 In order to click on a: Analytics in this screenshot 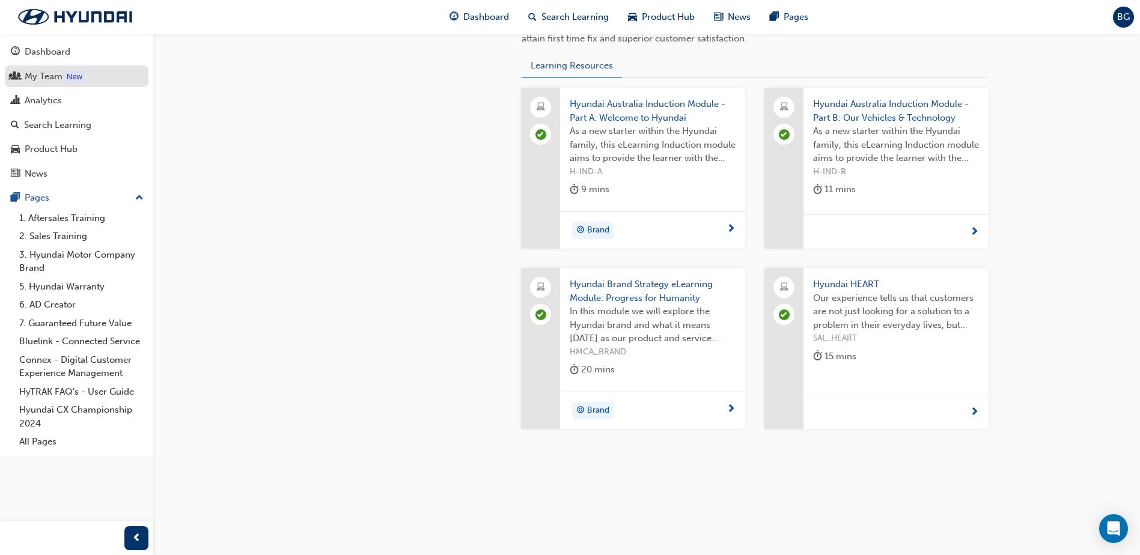, I will do `click(76, 100)`.